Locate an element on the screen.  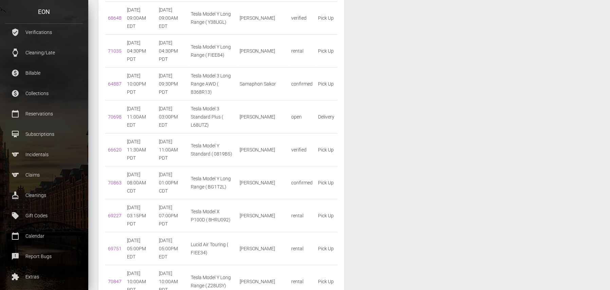
a: 66620 is located at coordinates (115, 150).